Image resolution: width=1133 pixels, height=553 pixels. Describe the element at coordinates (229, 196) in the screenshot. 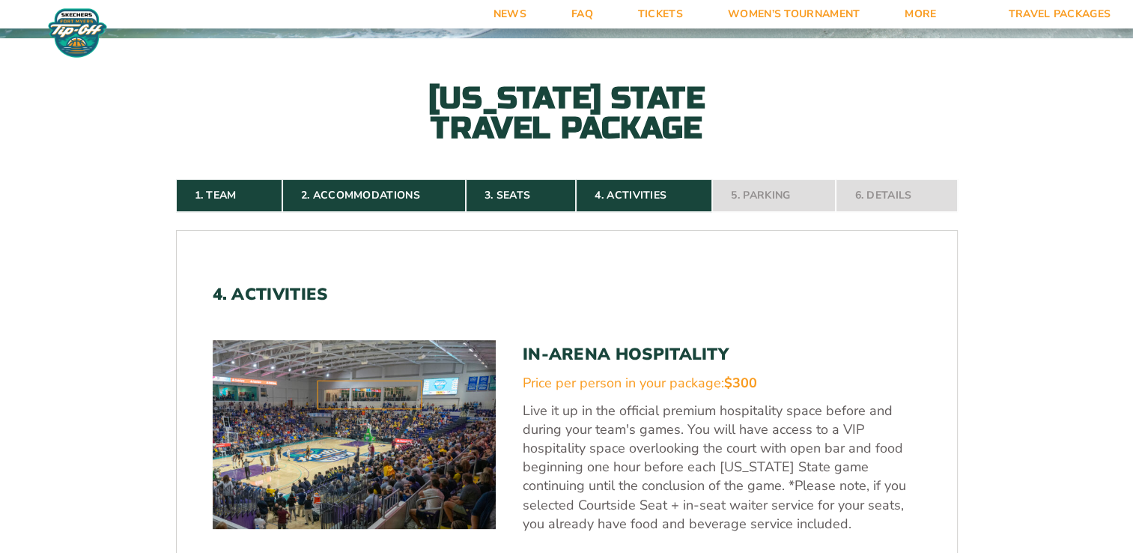

I see `a: 1. Team` at that location.